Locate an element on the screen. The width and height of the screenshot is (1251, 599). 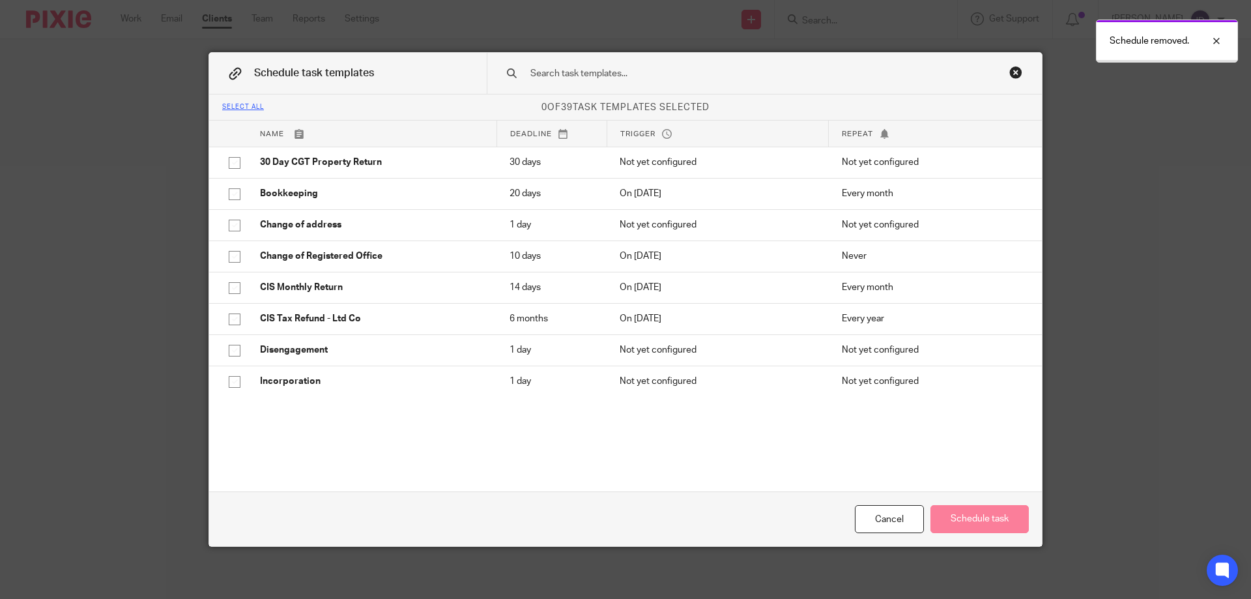
p: 30 Day CGT Property Return is located at coordinates (371, 162).